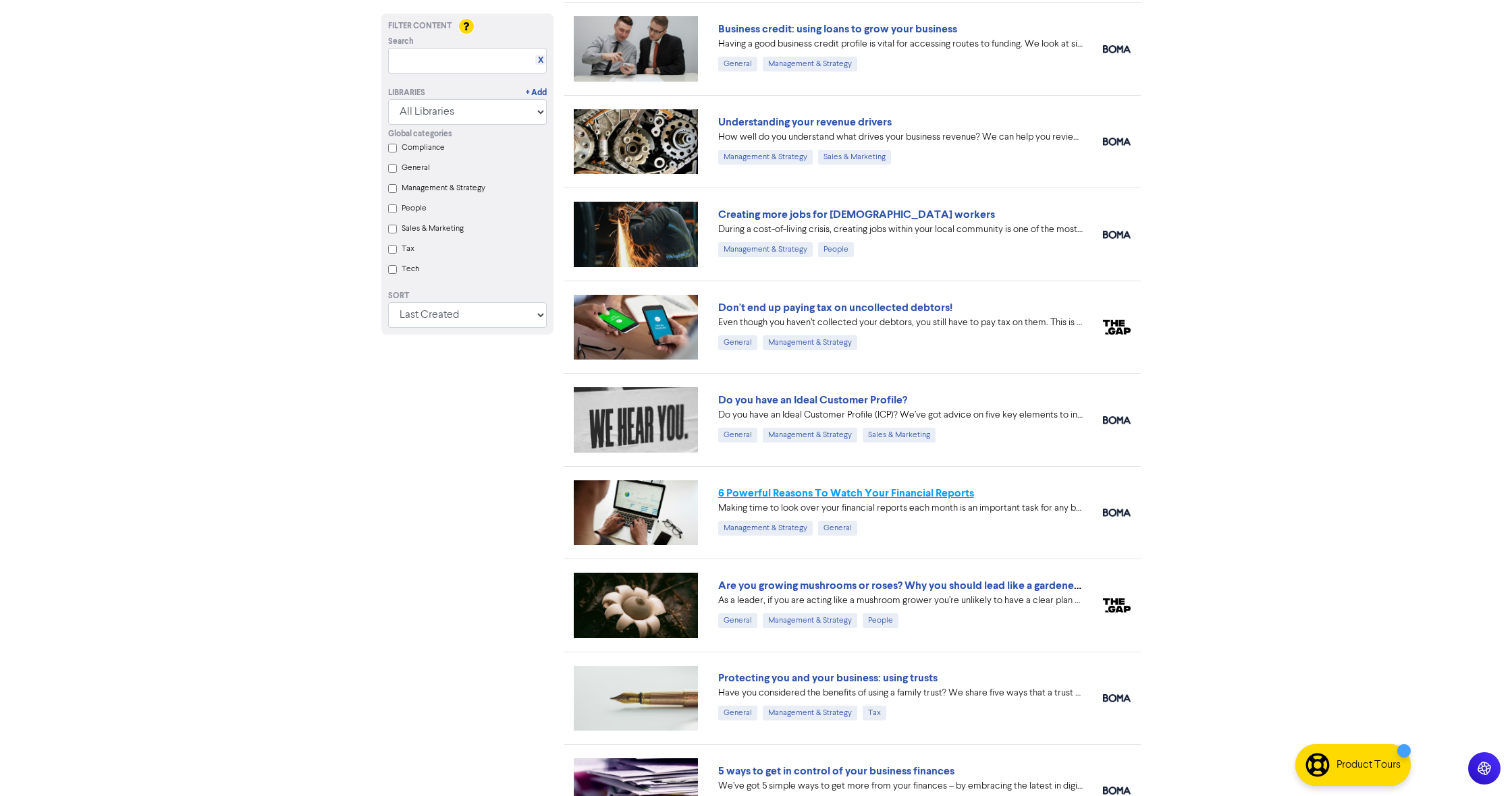  What do you see at coordinates (408, 249) in the screenshot?
I see `label: Tax` at bounding box center [408, 249].